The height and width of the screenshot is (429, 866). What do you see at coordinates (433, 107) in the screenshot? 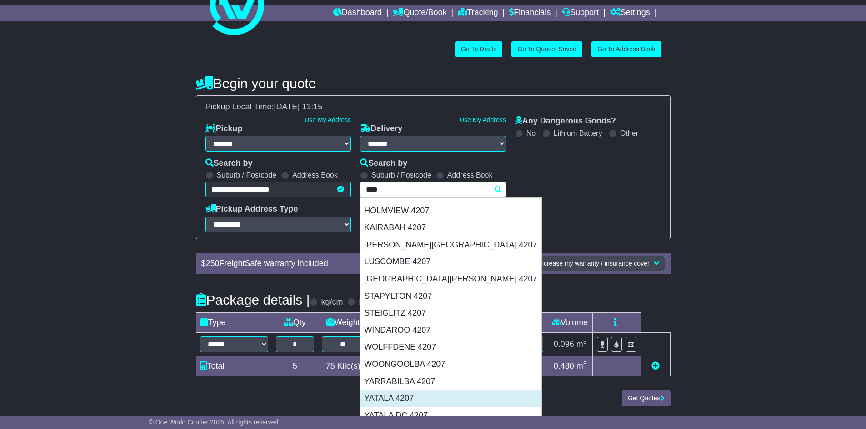
I see `div: Pickup Local Time:` at bounding box center [433, 107].